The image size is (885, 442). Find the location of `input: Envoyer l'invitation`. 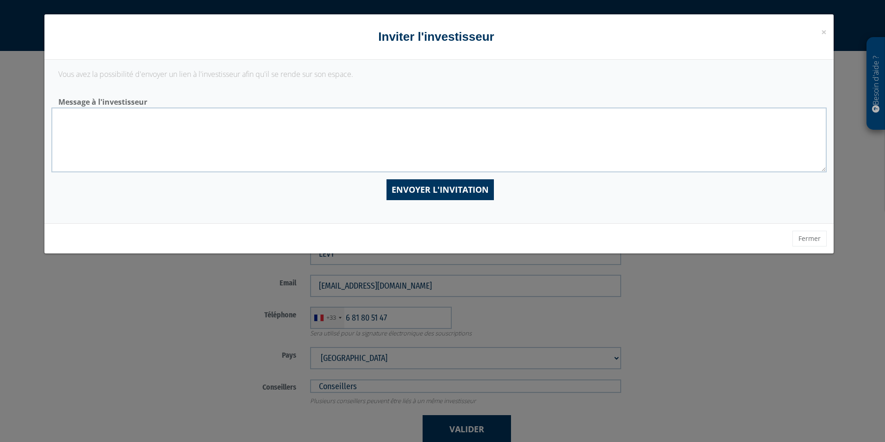

input: Envoyer l'invitation is located at coordinates (440, 189).